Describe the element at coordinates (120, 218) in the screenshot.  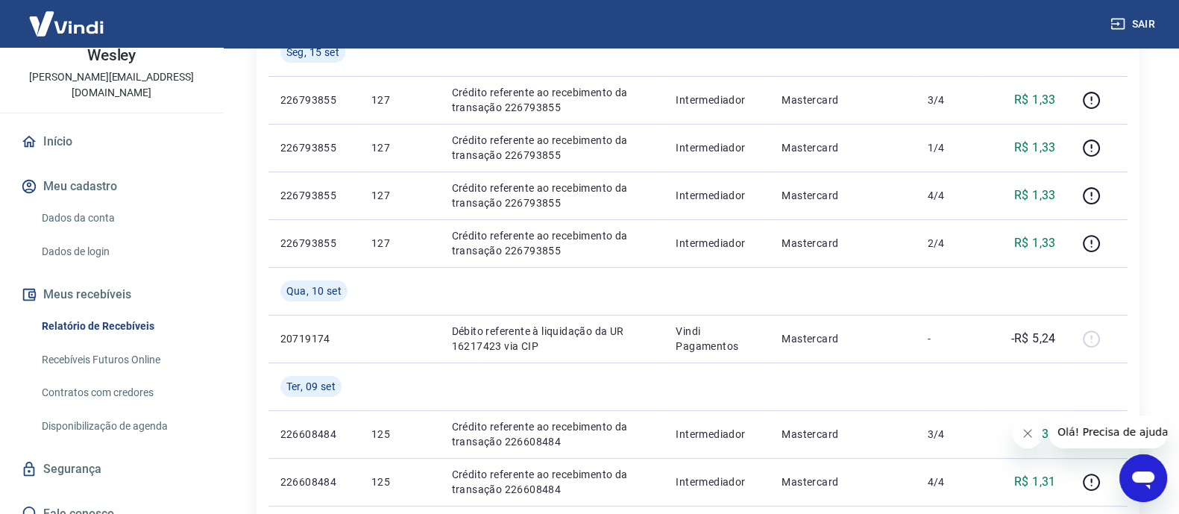
I see `a: Dados da conta` at that location.